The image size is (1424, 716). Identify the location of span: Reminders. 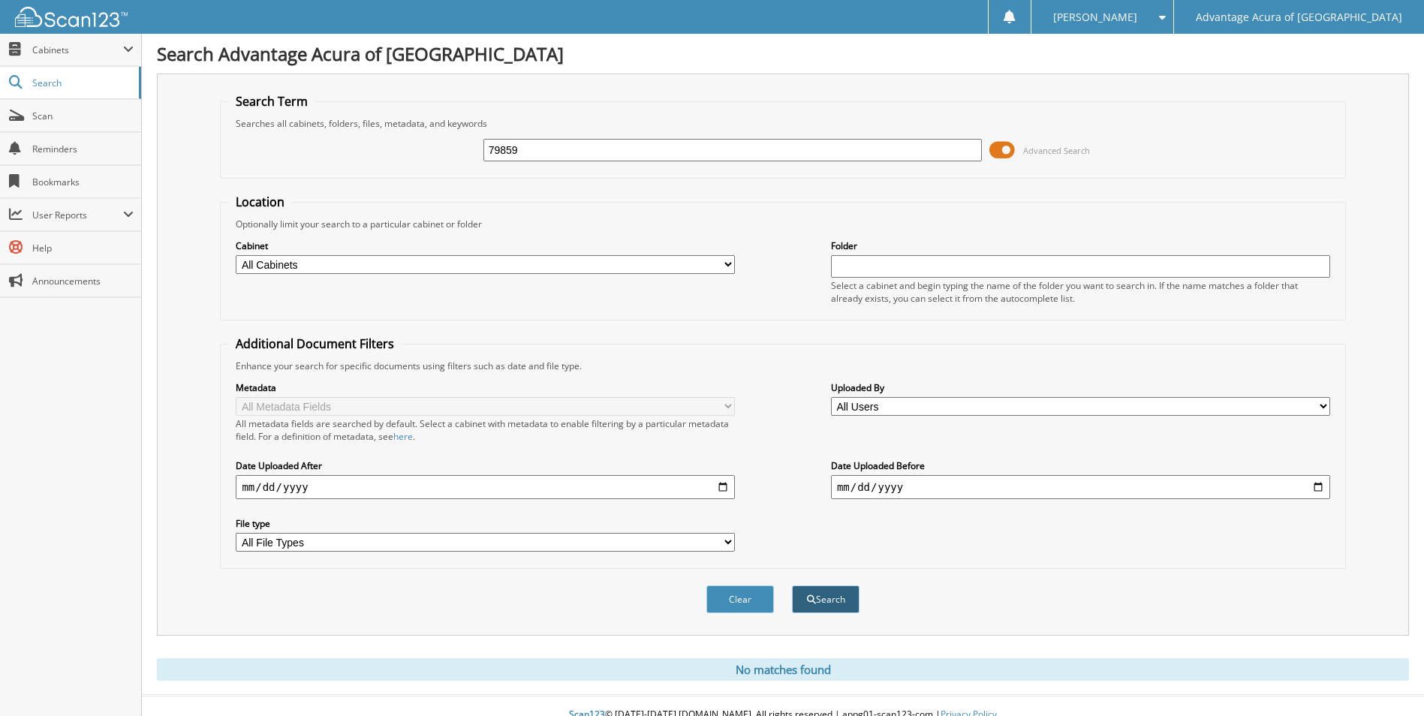
(83, 149).